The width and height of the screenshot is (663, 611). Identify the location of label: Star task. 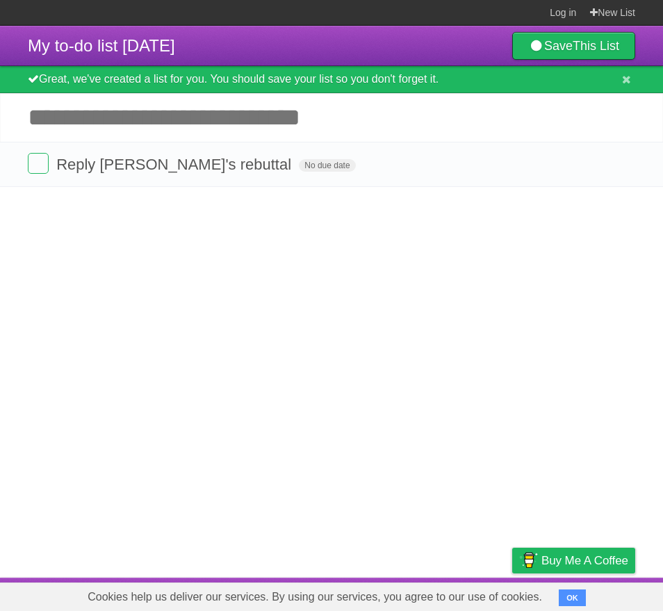
(563, 164).